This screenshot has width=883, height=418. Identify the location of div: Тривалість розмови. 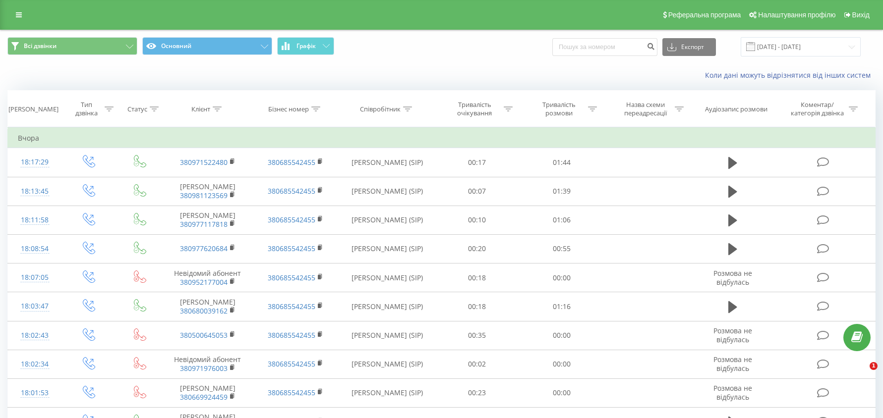
(559, 109).